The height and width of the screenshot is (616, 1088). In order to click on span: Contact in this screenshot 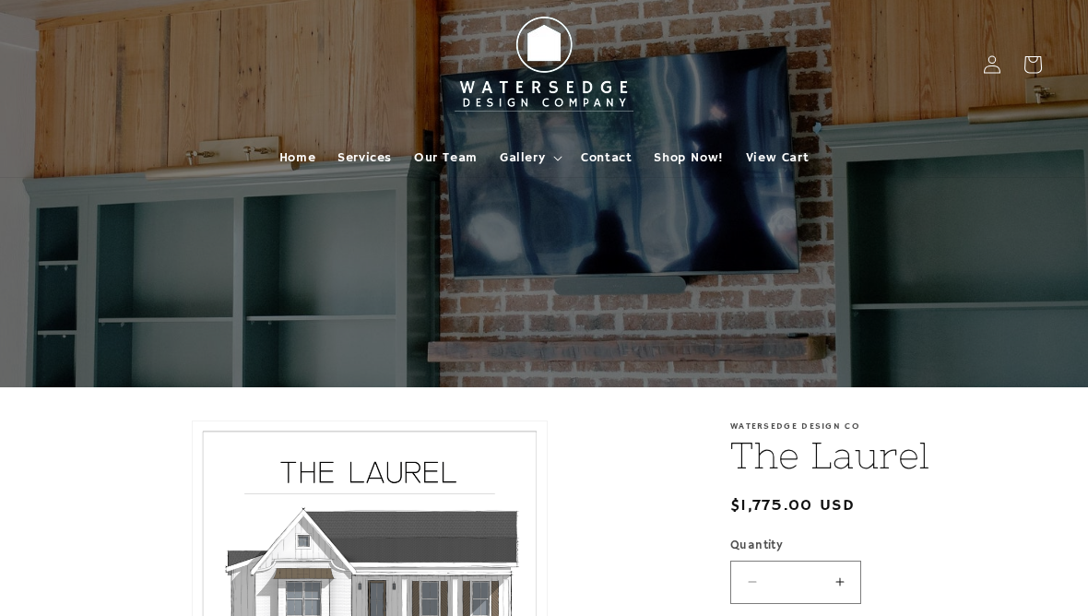, I will do `click(606, 158)`.